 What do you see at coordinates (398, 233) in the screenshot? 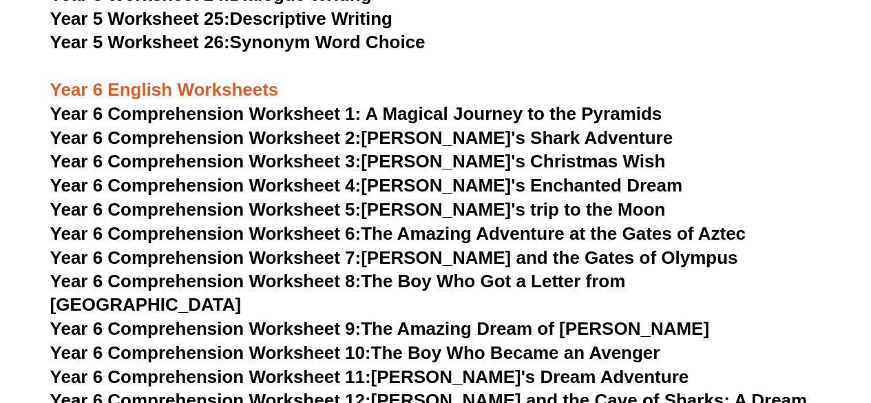
I see `a: Year 6 Comprehension Worksheet 6:The Amazing Adventure at the Gates of Aztec` at bounding box center [398, 233].